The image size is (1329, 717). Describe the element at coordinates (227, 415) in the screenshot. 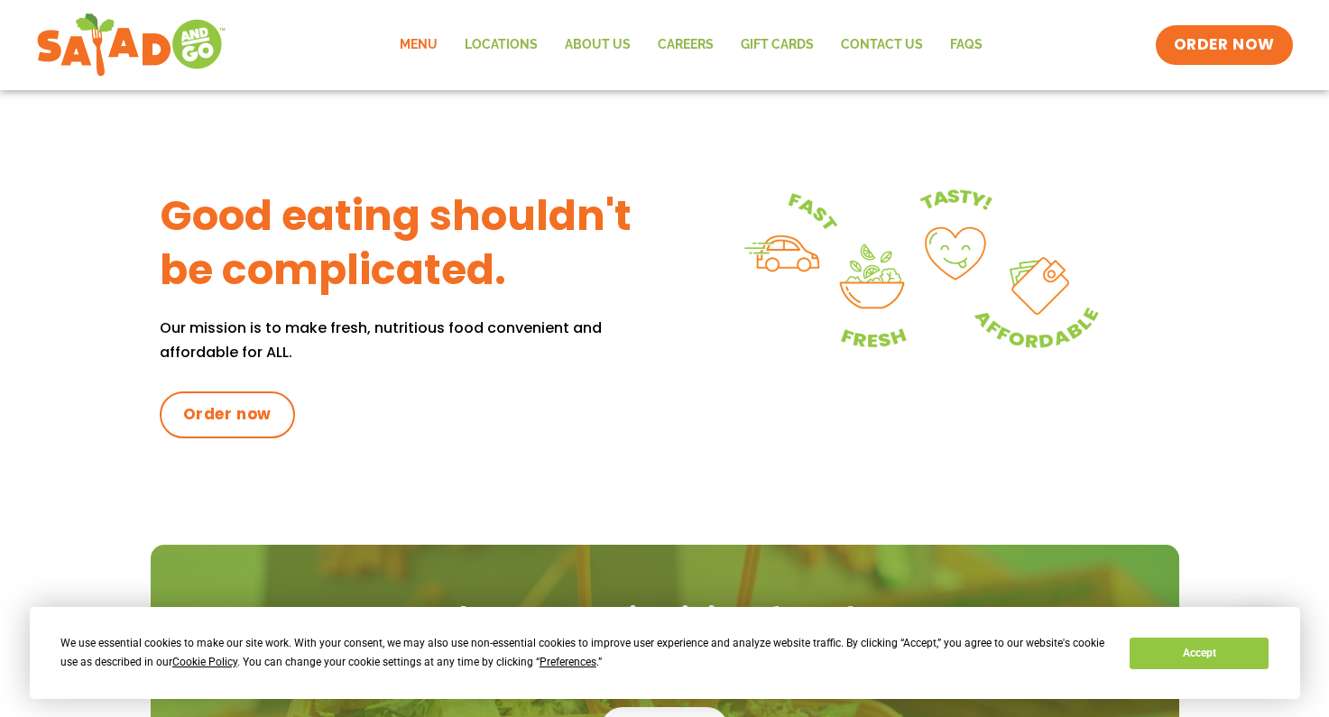

I see `a: Order now` at that location.